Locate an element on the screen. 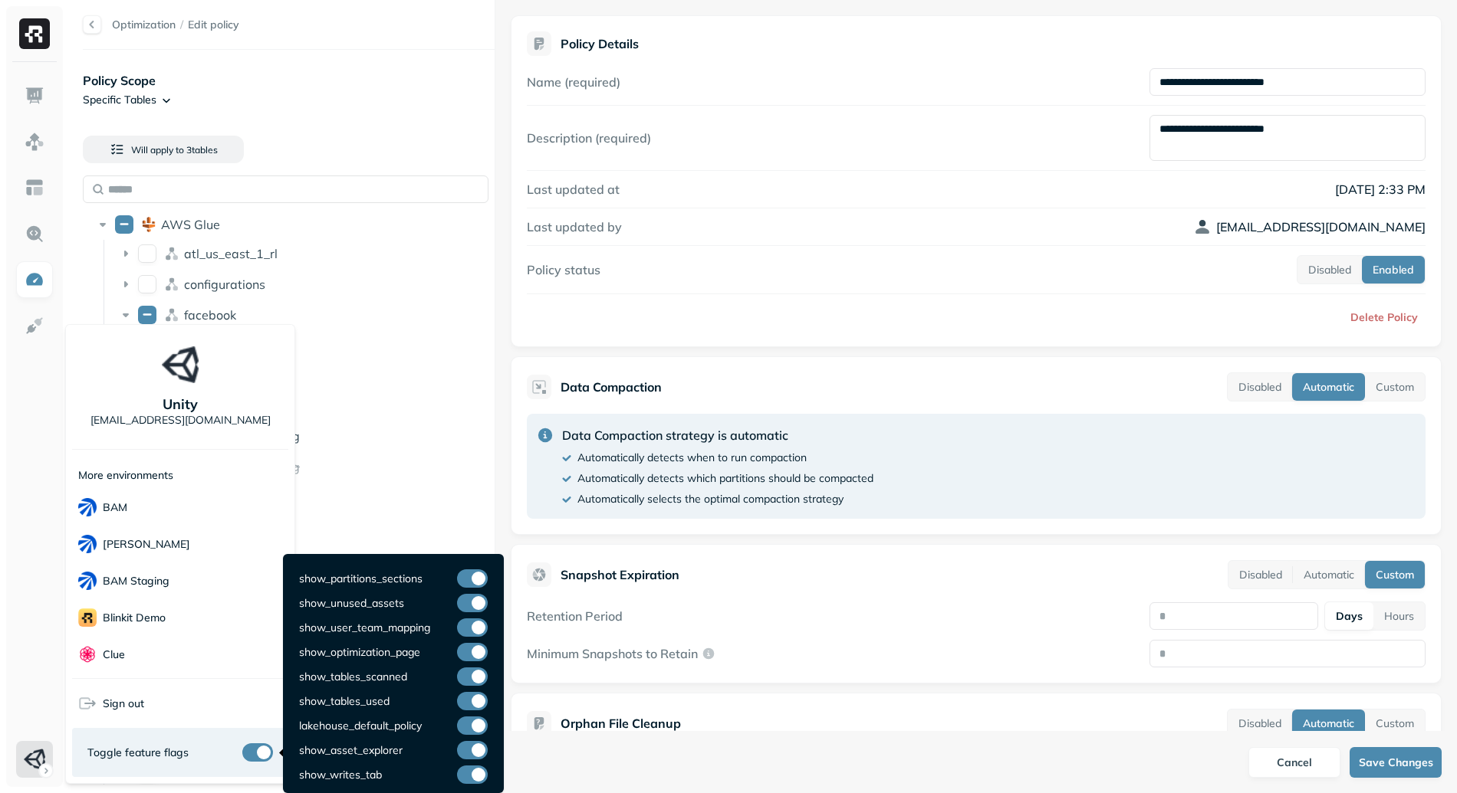 This screenshot has width=1457, height=793. img: BAM is located at coordinates (87, 508).